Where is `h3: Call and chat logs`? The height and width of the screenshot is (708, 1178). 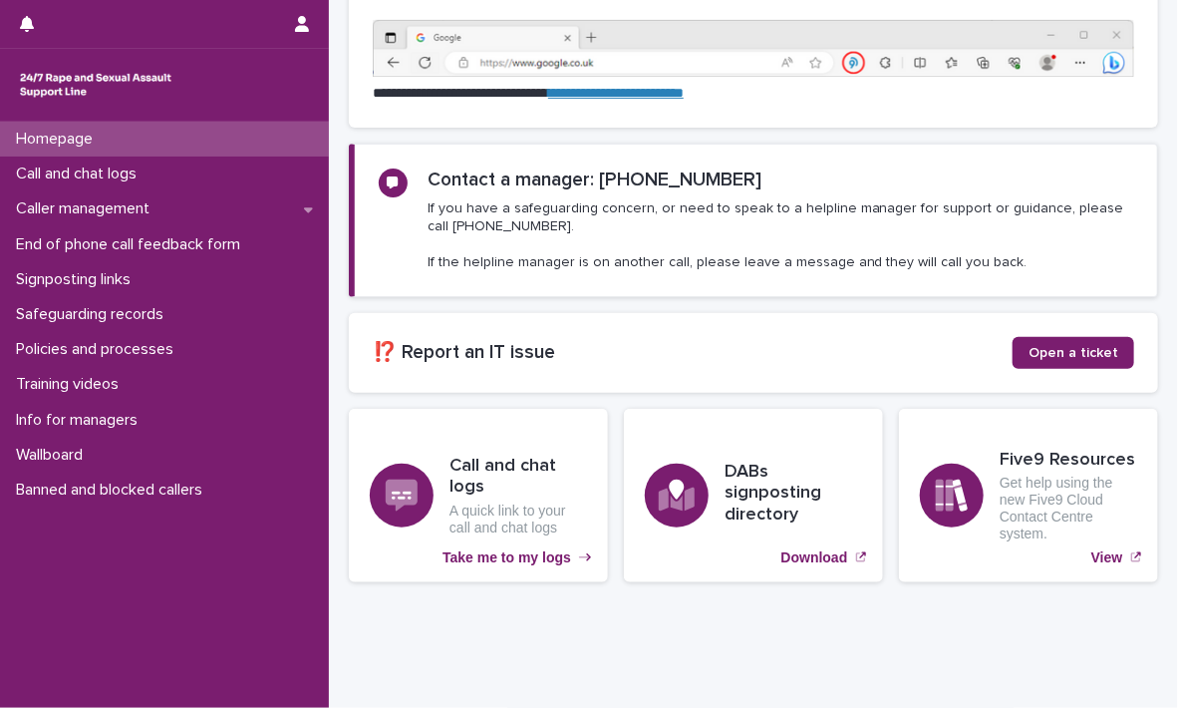
h3: Call and chat logs is located at coordinates (518, 477).